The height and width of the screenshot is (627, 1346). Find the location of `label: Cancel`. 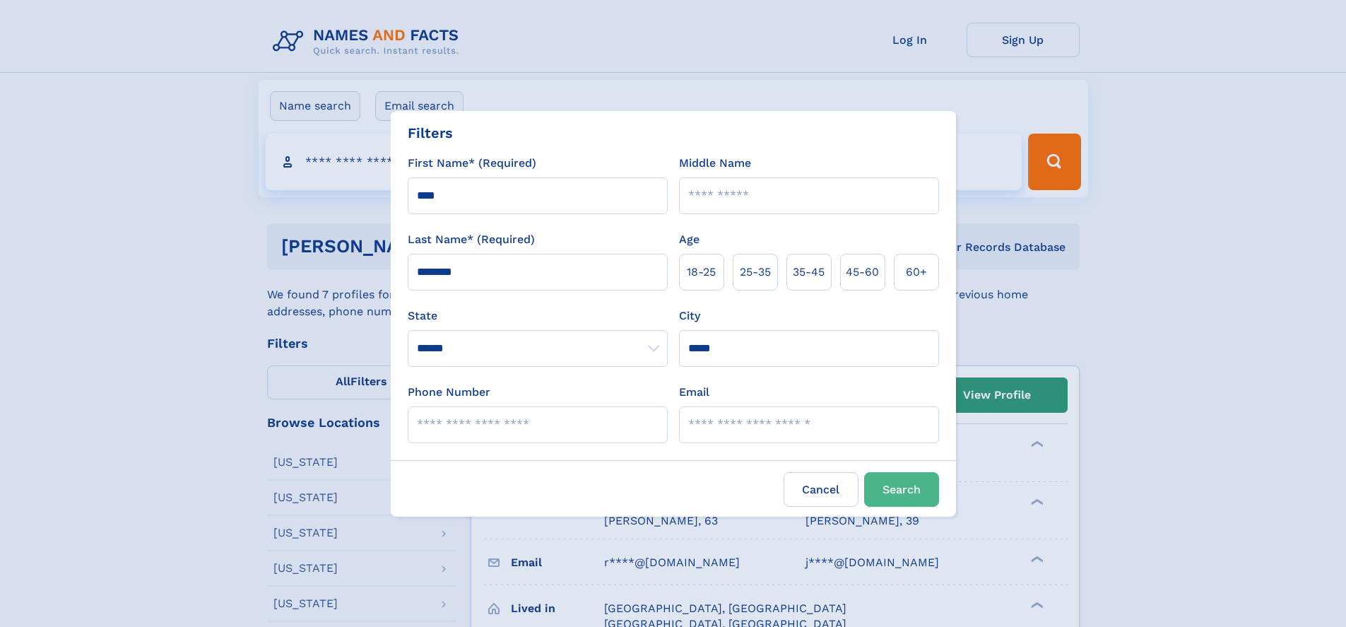

label: Cancel is located at coordinates (821, 489).